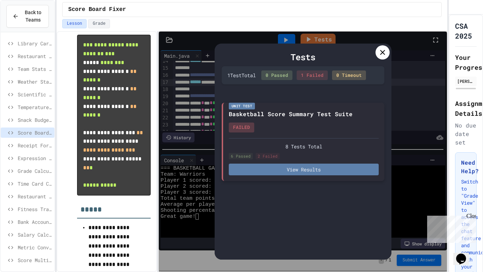 The height and width of the screenshot is (272, 483). What do you see at coordinates (26, 24) in the screenshot?
I see `div: Chat with us now!Close` at bounding box center [26, 24].